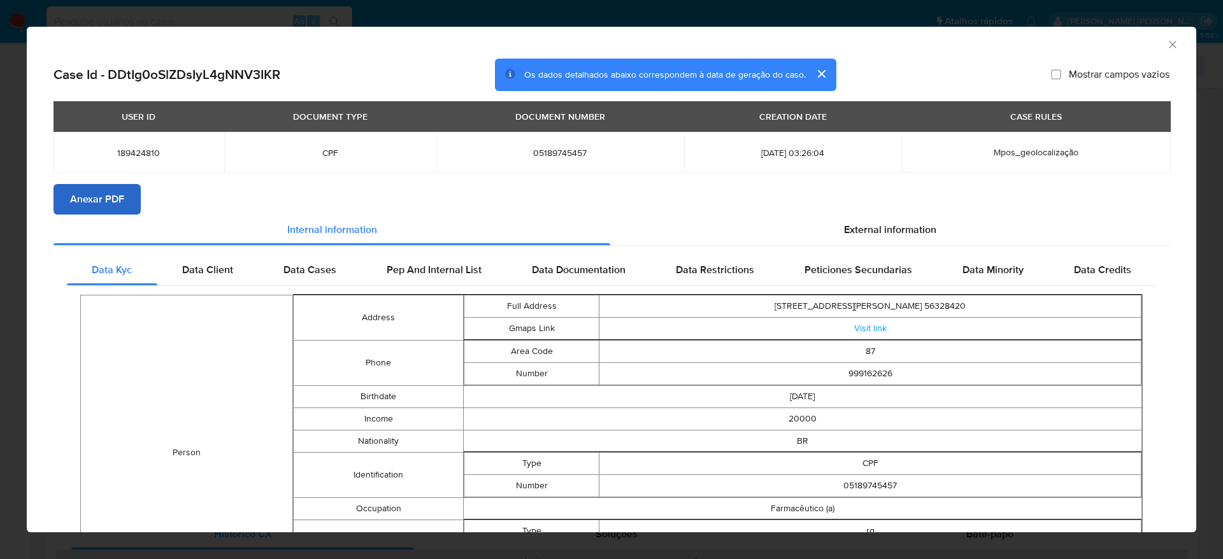 This screenshot has width=1223, height=559. I want to click on td: Address, so click(378, 317).